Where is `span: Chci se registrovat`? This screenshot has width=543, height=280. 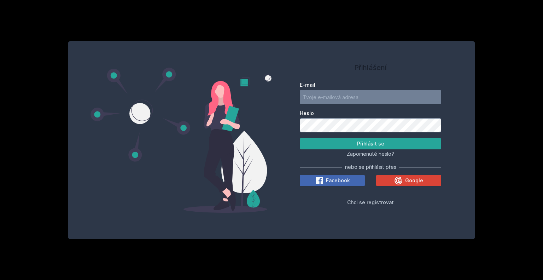 span: Chci se registrovat is located at coordinates (371, 202).